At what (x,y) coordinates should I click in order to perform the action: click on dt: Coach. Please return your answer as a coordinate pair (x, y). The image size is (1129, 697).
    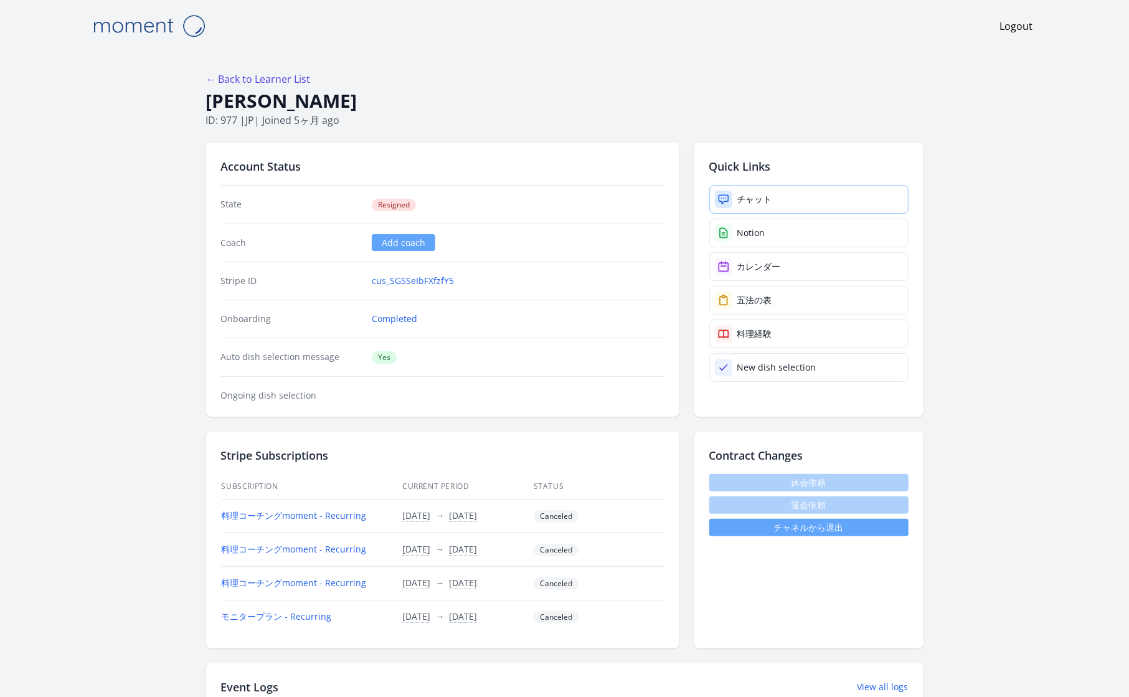
    Looking at the image, I should click on (291, 243).